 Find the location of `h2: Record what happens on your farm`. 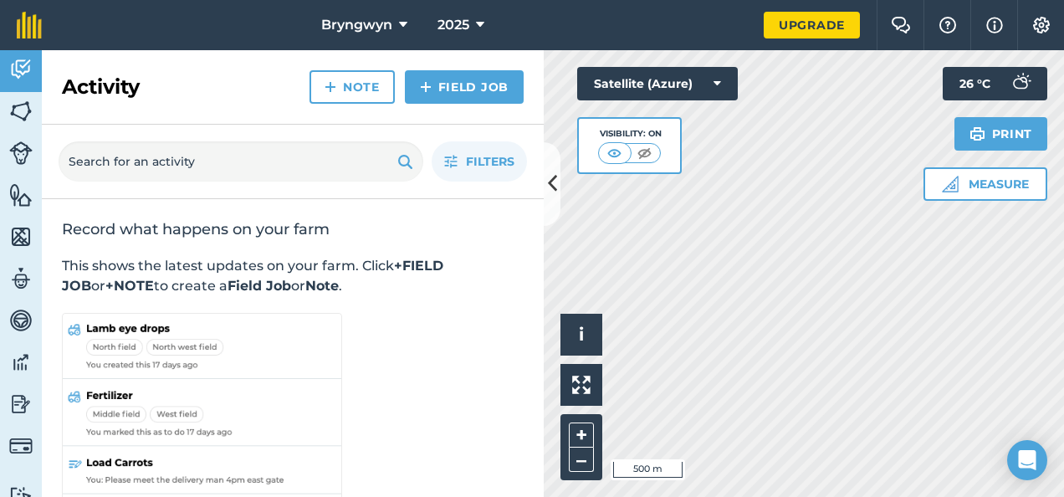

h2: Record what happens on your farm is located at coordinates (293, 229).